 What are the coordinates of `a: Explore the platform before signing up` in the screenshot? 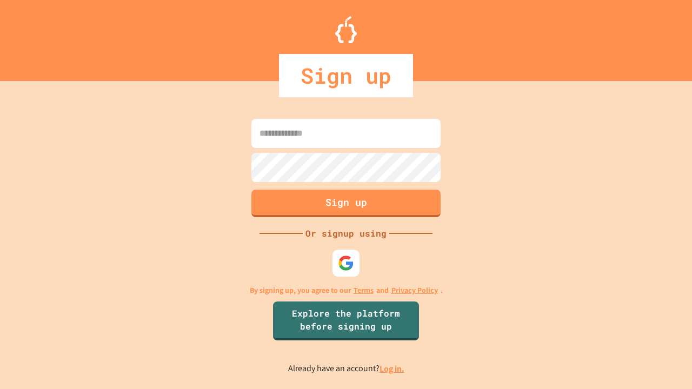 It's located at (346, 321).